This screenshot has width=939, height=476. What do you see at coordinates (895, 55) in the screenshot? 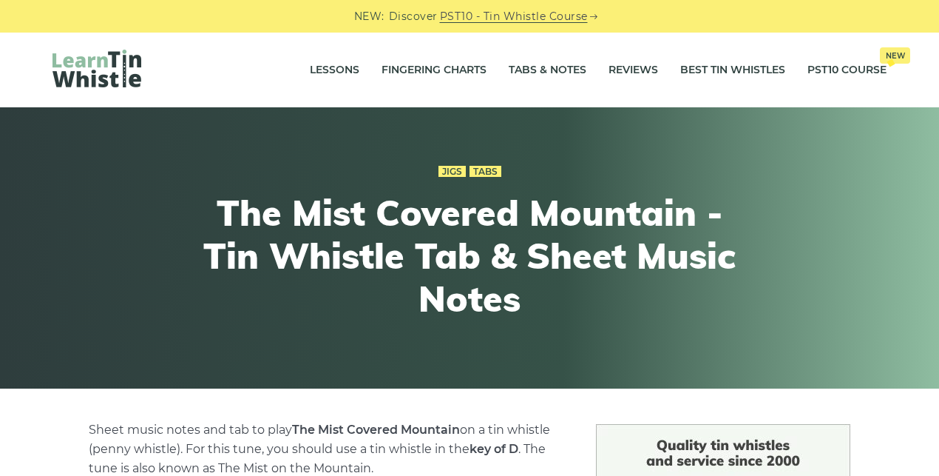
I see `span: New` at bounding box center [895, 55].